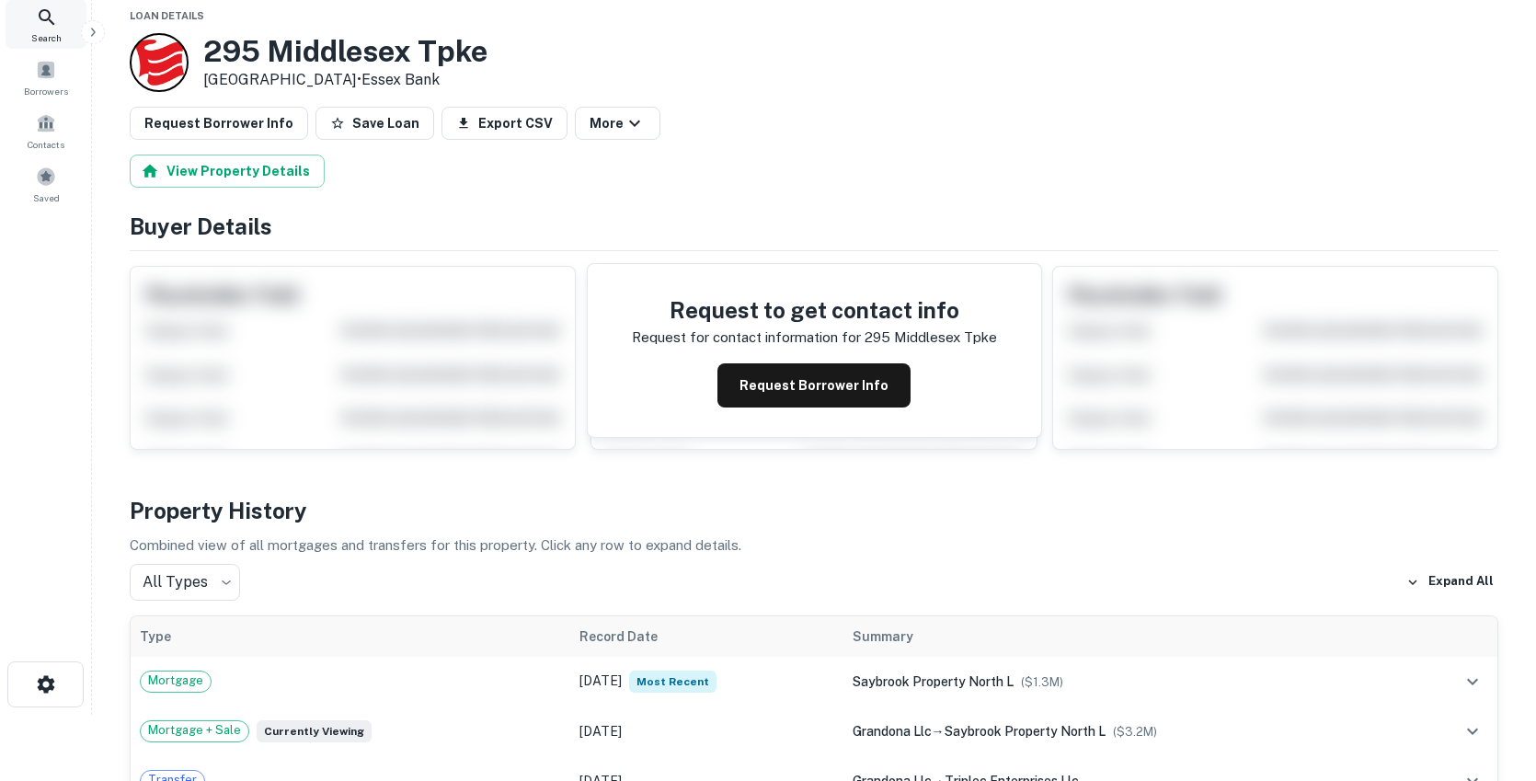  Describe the element at coordinates (227, 171) in the screenshot. I see `button: View Property Details` at that location.